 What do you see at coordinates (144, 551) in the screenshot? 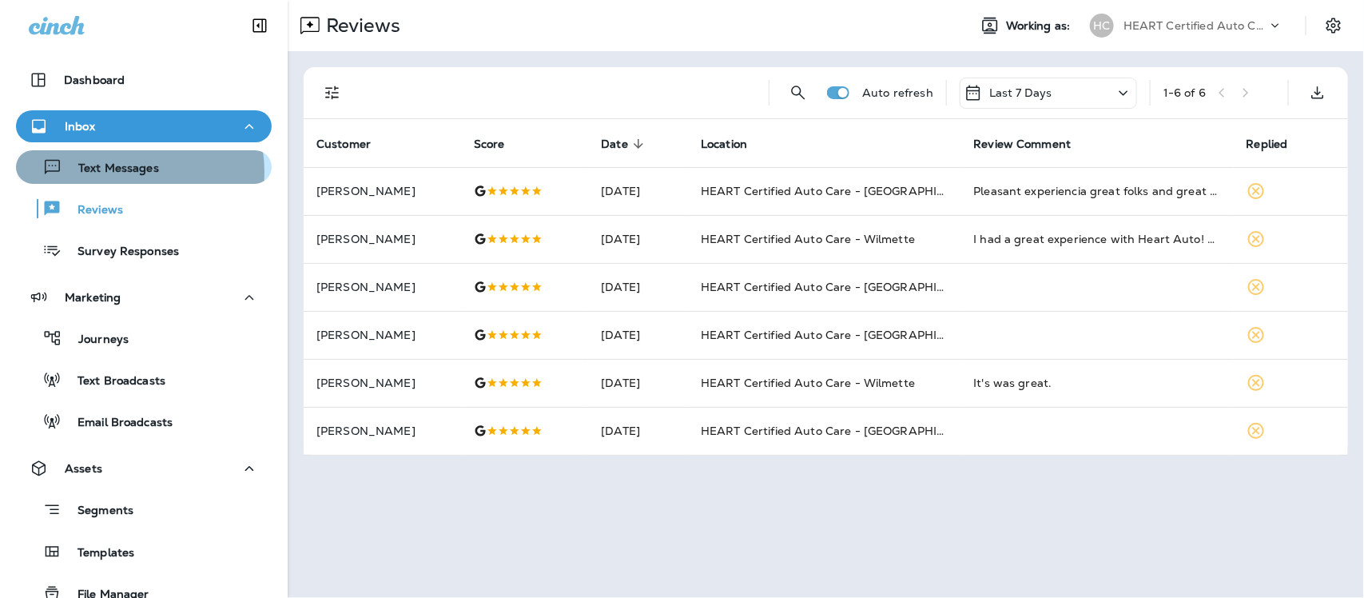
I see `button: Templates` at bounding box center [144, 551].